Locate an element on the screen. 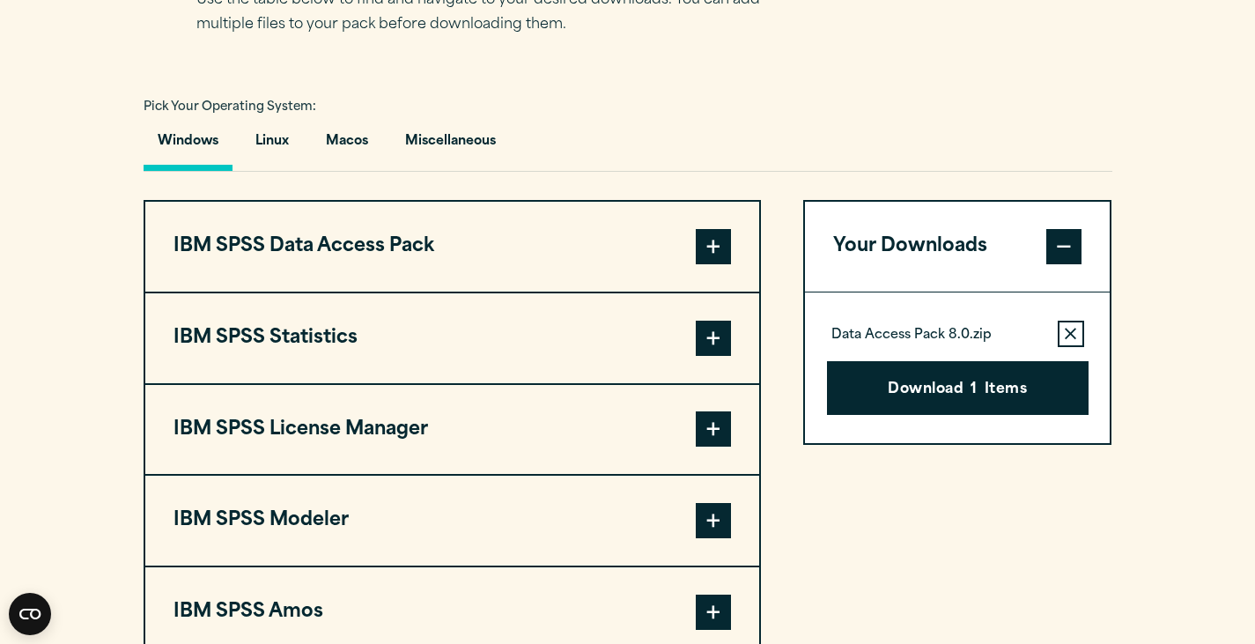 The image size is (1255, 644). button: Open CMP widget is located at coordinates (30, 614).